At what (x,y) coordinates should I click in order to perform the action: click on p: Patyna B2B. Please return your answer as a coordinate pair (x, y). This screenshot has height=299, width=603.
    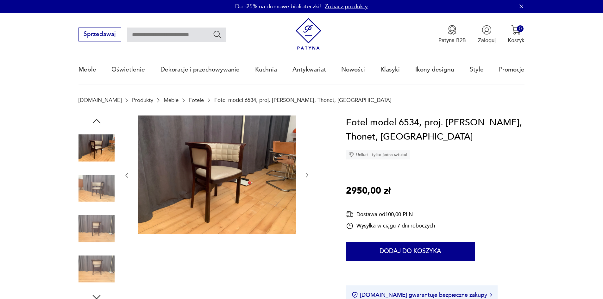
    Looking at the image, I should click on (452, 40).